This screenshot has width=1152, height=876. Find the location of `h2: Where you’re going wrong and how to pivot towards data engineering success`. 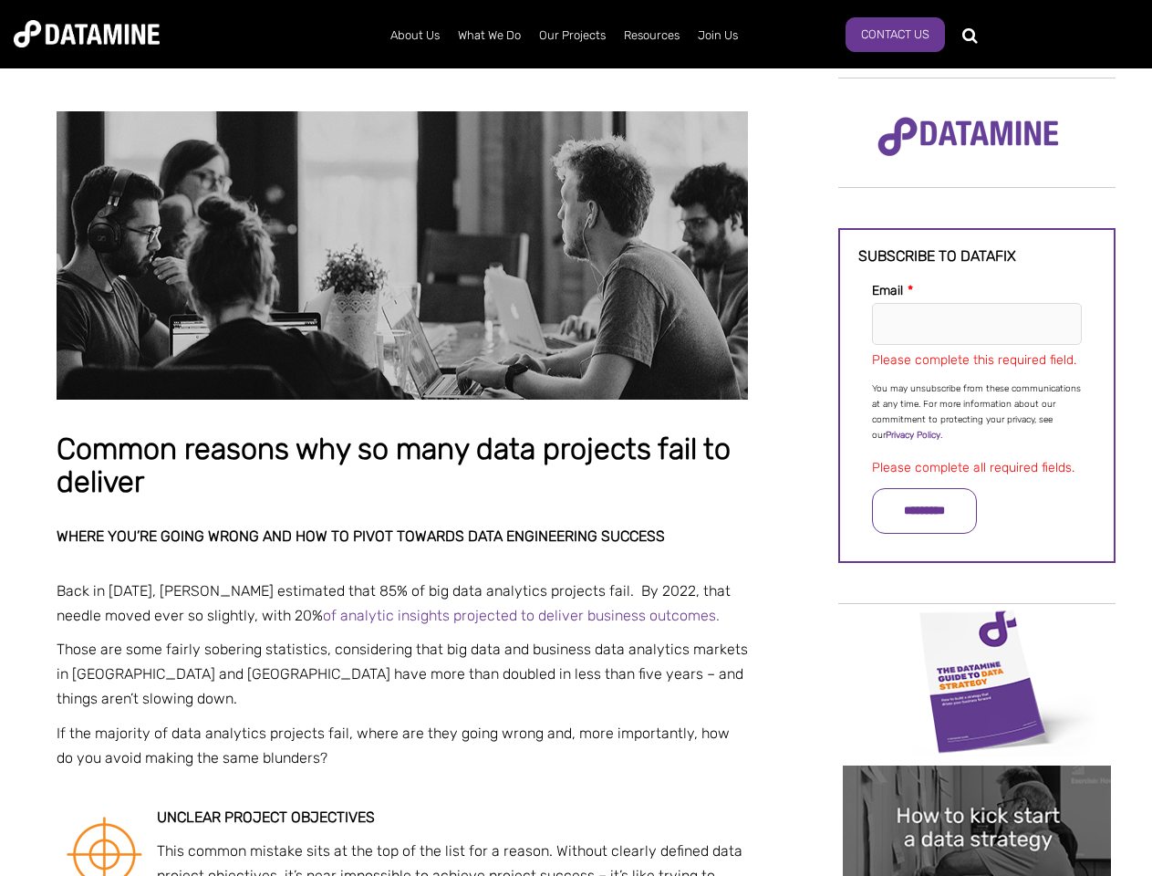

h2: Where you’re going wrong and how to pivot towards data engineering success is located at coordinates (402, 536).